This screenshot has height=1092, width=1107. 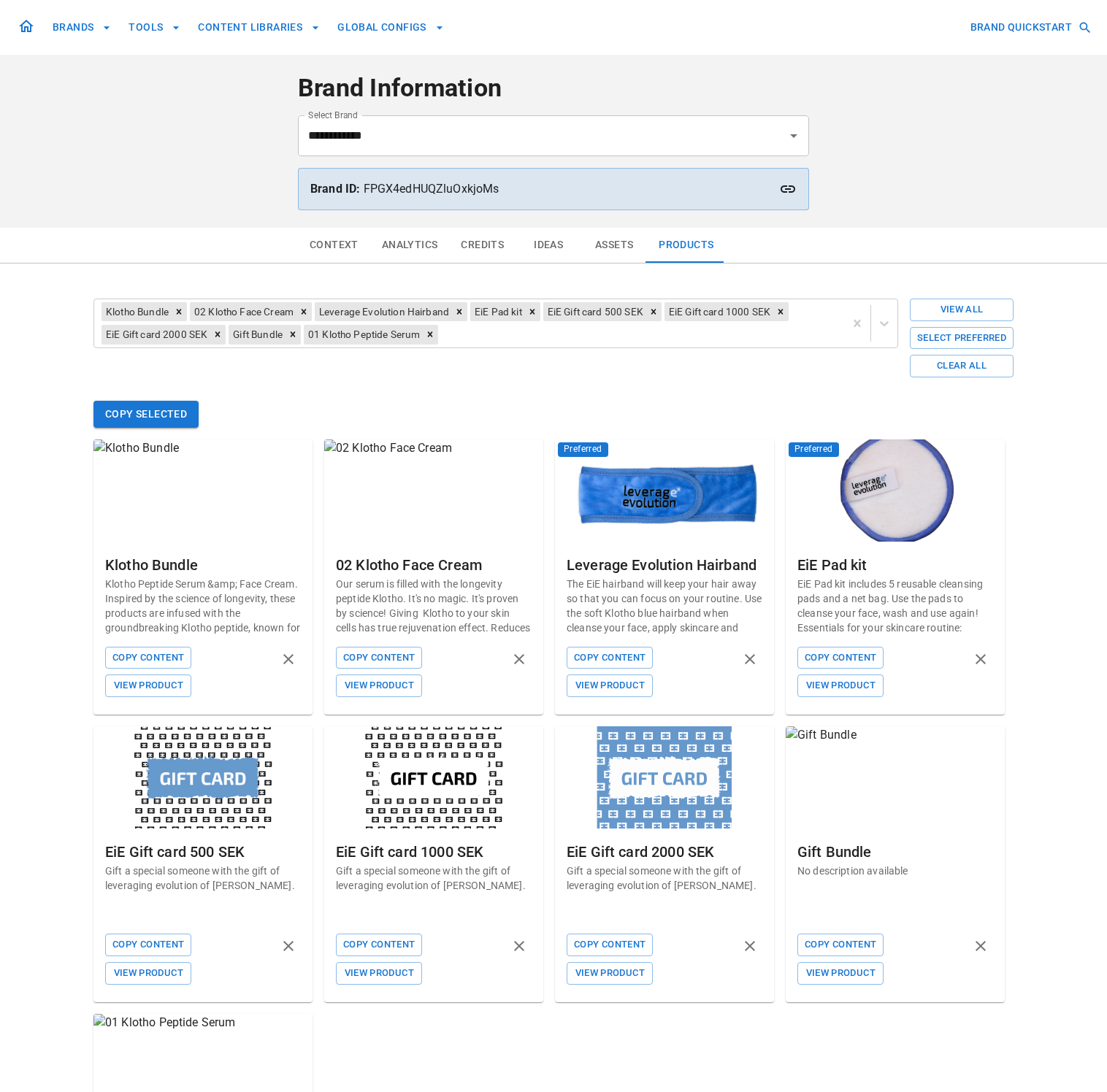 I want to click on div: Remove EiE Gift card 2000 SEK, so click(x=217, y=334).